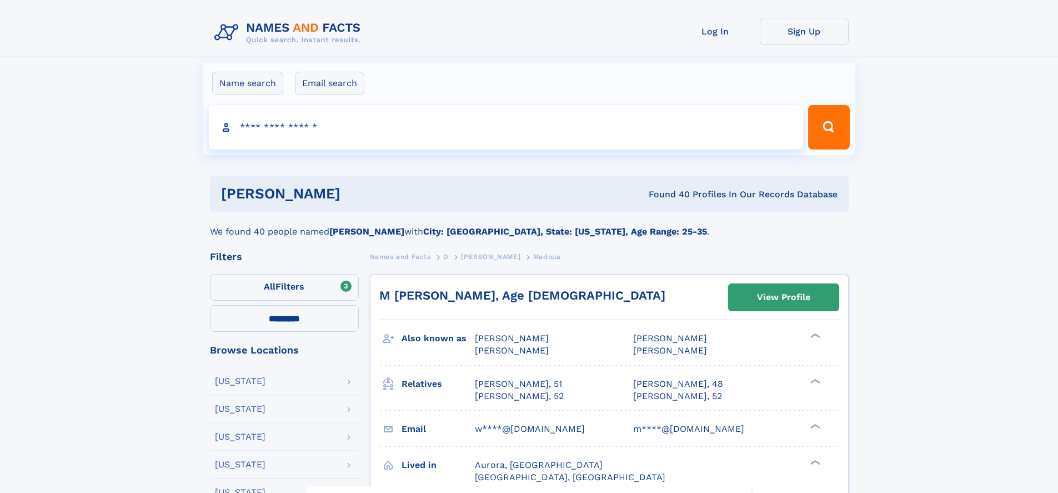 The height and width of the screenshot is (493, 1058). What do you see at coordinates (438, 429) in the screenshot?
I see `h3: Email` at bounding box center [438, 429].